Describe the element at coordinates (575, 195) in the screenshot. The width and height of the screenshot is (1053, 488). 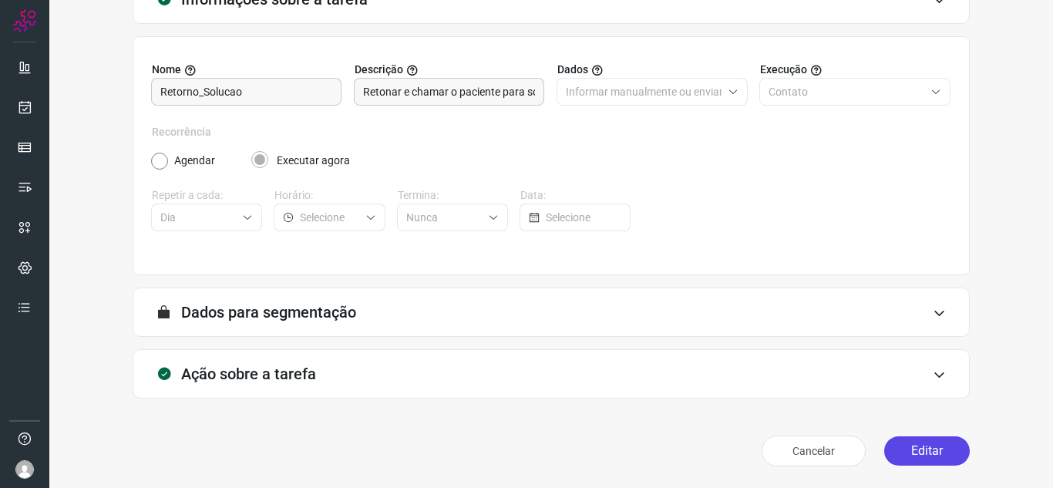
I see `label: Data:` at that location.